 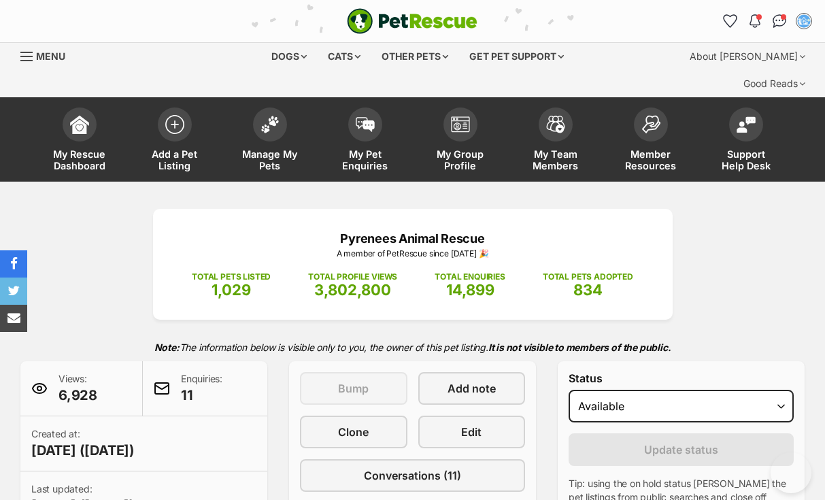 What do you see at coordinates (80, 160) in the screenshot?
I see `span: My Rescue Dashboard` at bounding box center [80, 160].